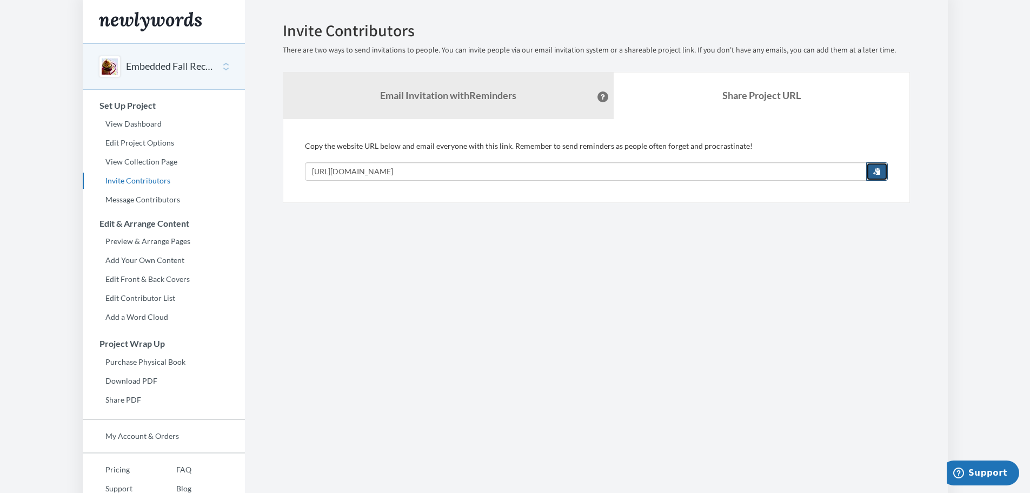  Describe the element at coordinates (41, 12) in the screenshot. I see `span: Support` at that location.